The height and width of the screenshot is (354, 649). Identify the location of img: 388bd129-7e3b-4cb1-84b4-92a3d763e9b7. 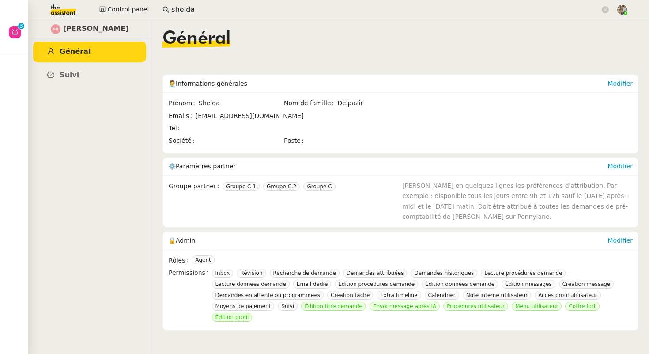
(622, 10).